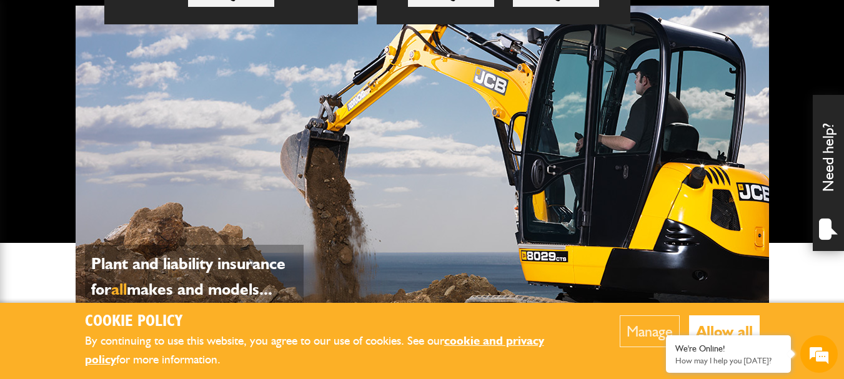  What do you see at coordinates (137, 78) in the screenshot?
I see `div: Chat with us now` at bounding box center [137, 78].